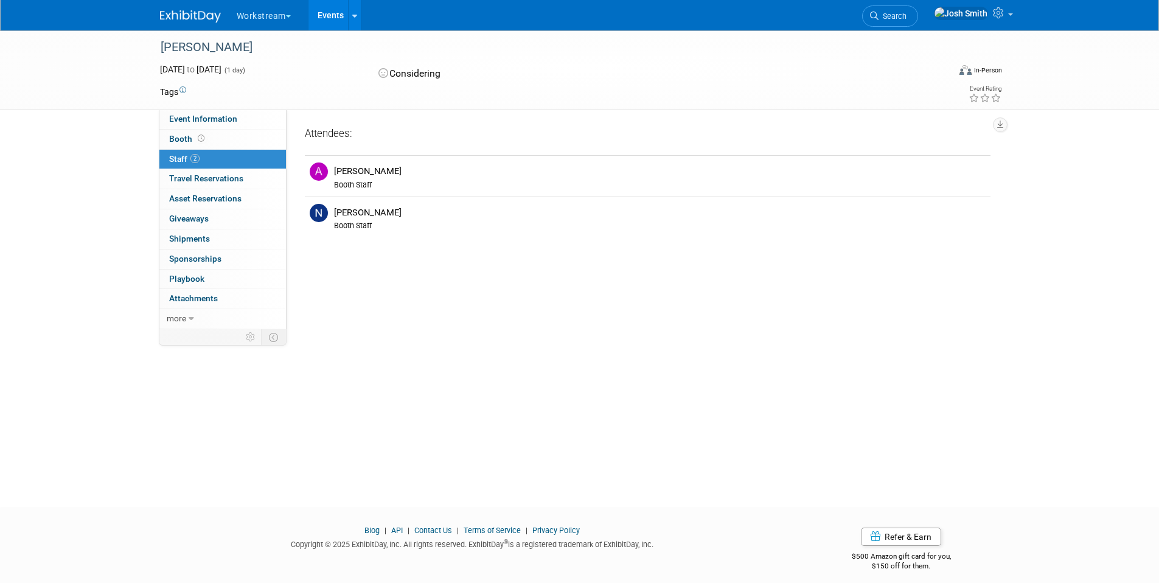 Image resolution: width=1159 pixels, height=583 pixels. Describe the element at coordinates (190, 16) in the screenshot. I see `img: ExhibitDay` at that location.